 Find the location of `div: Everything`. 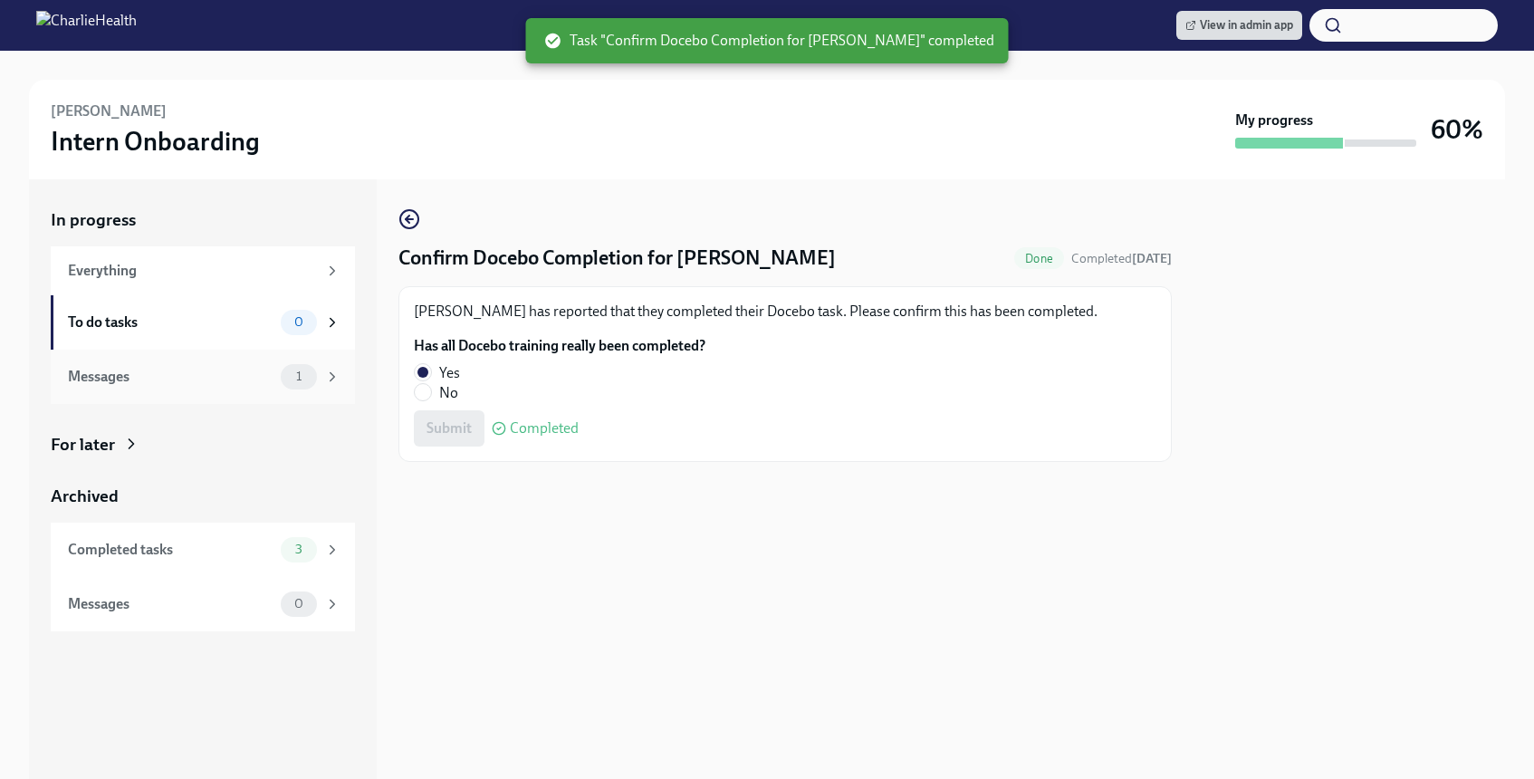

div: Everything is located at coordinates (192, 271).